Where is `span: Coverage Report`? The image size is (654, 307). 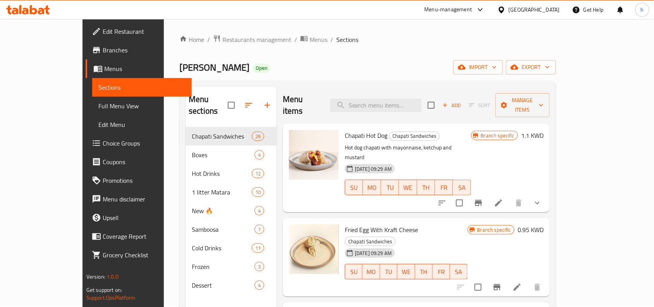
span: Coverage Report is located at coordinates (144, 236).